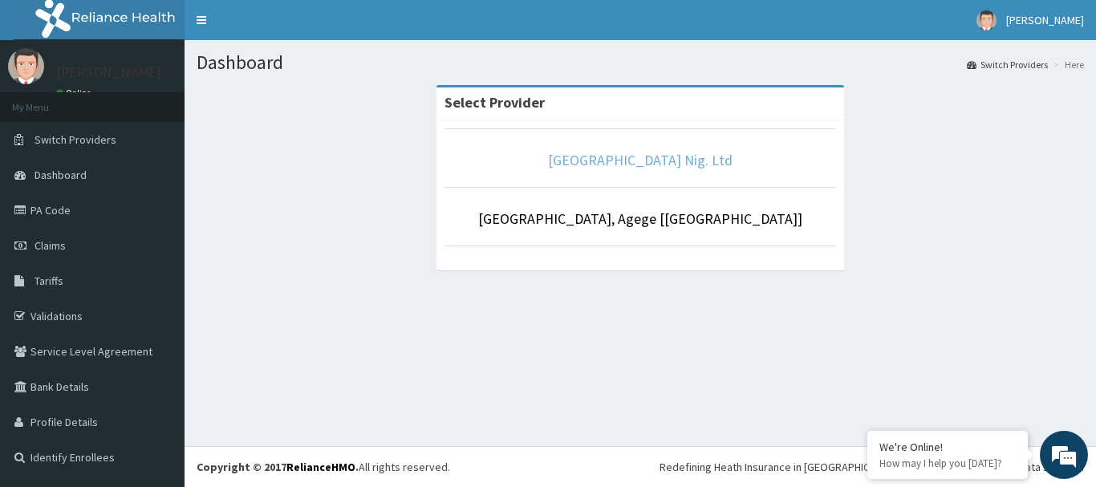 The image size is (1096, 487). I want to click on span: Claims, so click(50, 245).